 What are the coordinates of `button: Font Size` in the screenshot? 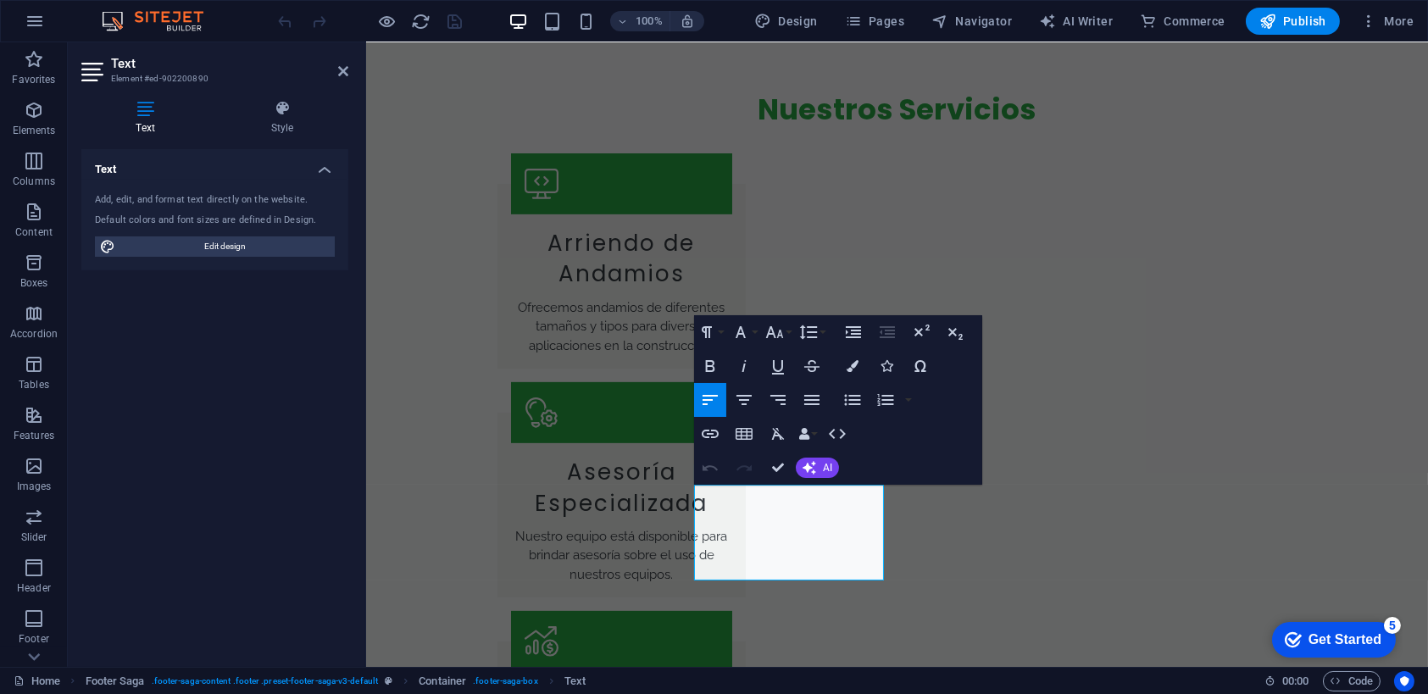 It's located at (778, 332).